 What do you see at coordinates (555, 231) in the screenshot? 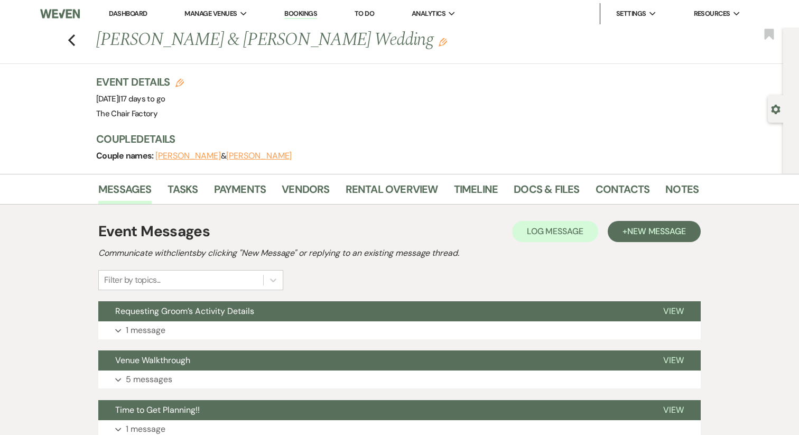
I see `span: Log Message` at bounding box center [555, 231].